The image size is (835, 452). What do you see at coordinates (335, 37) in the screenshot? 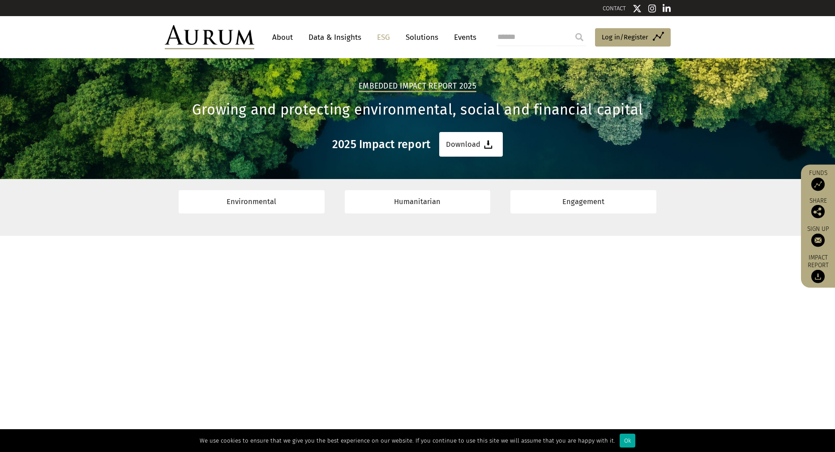
I see `a: Data & Insights` at bounding box center [335, 37].